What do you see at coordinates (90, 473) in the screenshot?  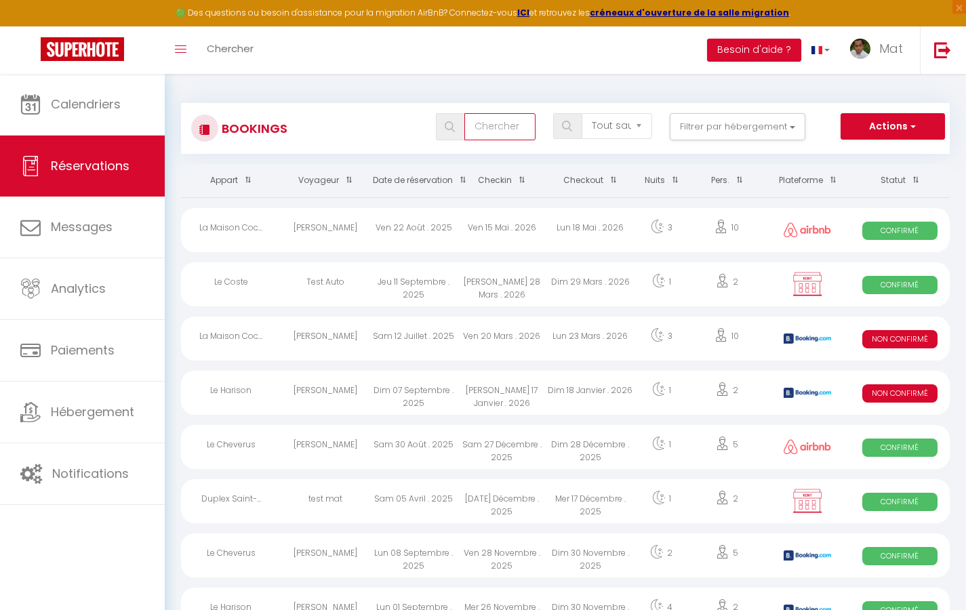 I see `span: Notifications` at bounding box center [90, 473].